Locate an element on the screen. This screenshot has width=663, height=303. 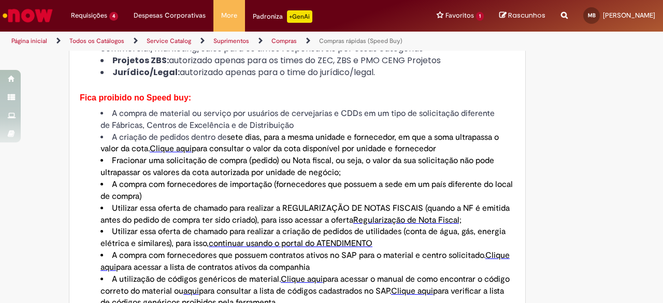
li: Utilizar essa oferta de chamado para realizar a criação de pedidos de utilidades (conta de água, ... is located at coordinates (308, 238).